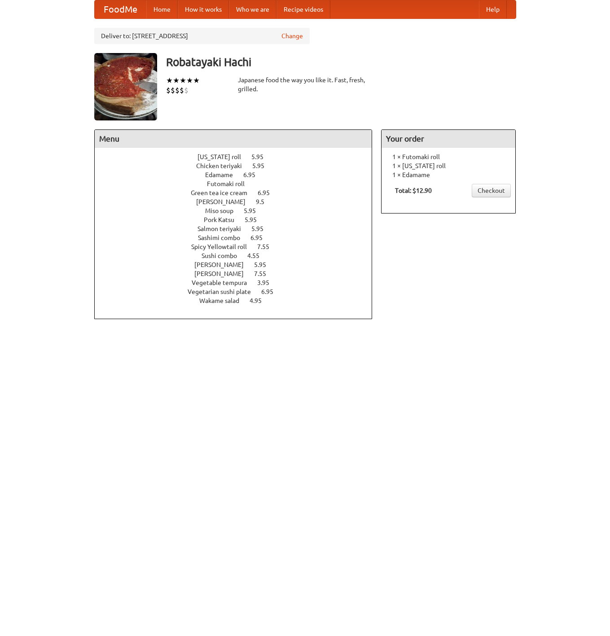  Describe the element at coordinates (224, 301) in the screenshot. I see `span: Wakame salad` at that location.